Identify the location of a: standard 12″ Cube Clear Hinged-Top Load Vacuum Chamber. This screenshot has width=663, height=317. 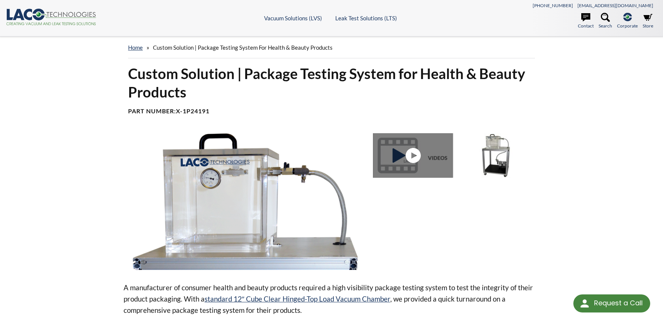
(297, 299).